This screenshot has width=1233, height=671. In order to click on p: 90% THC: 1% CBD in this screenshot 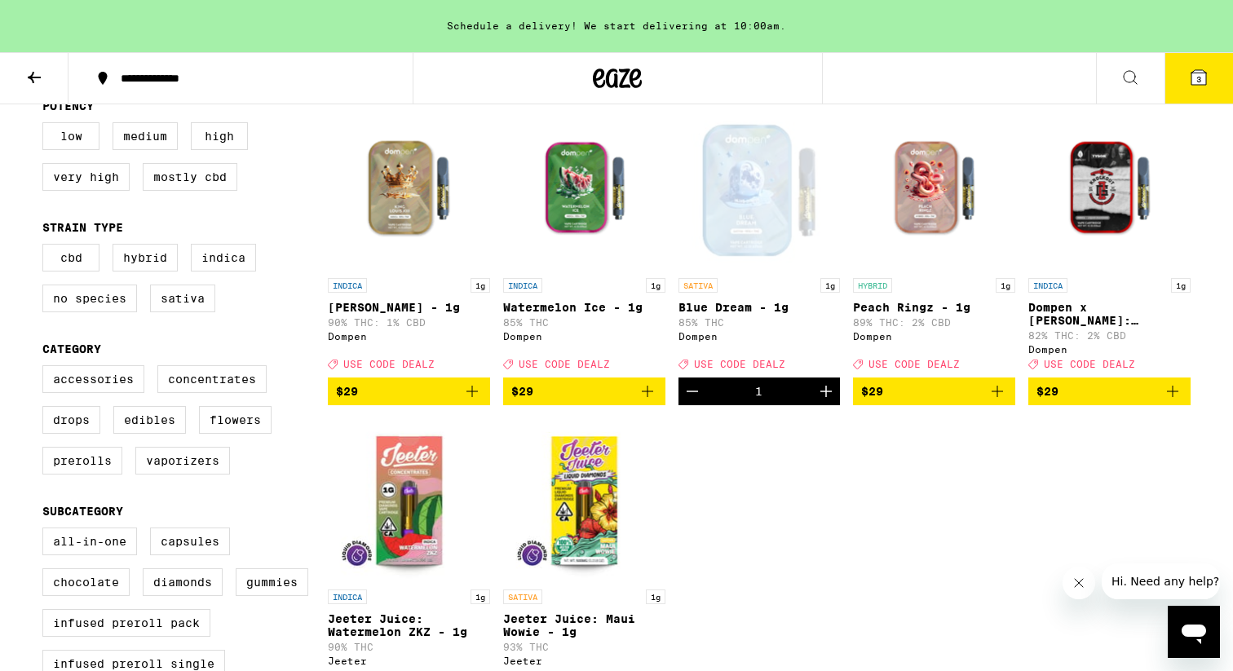, I will do `click(408, 322)`.